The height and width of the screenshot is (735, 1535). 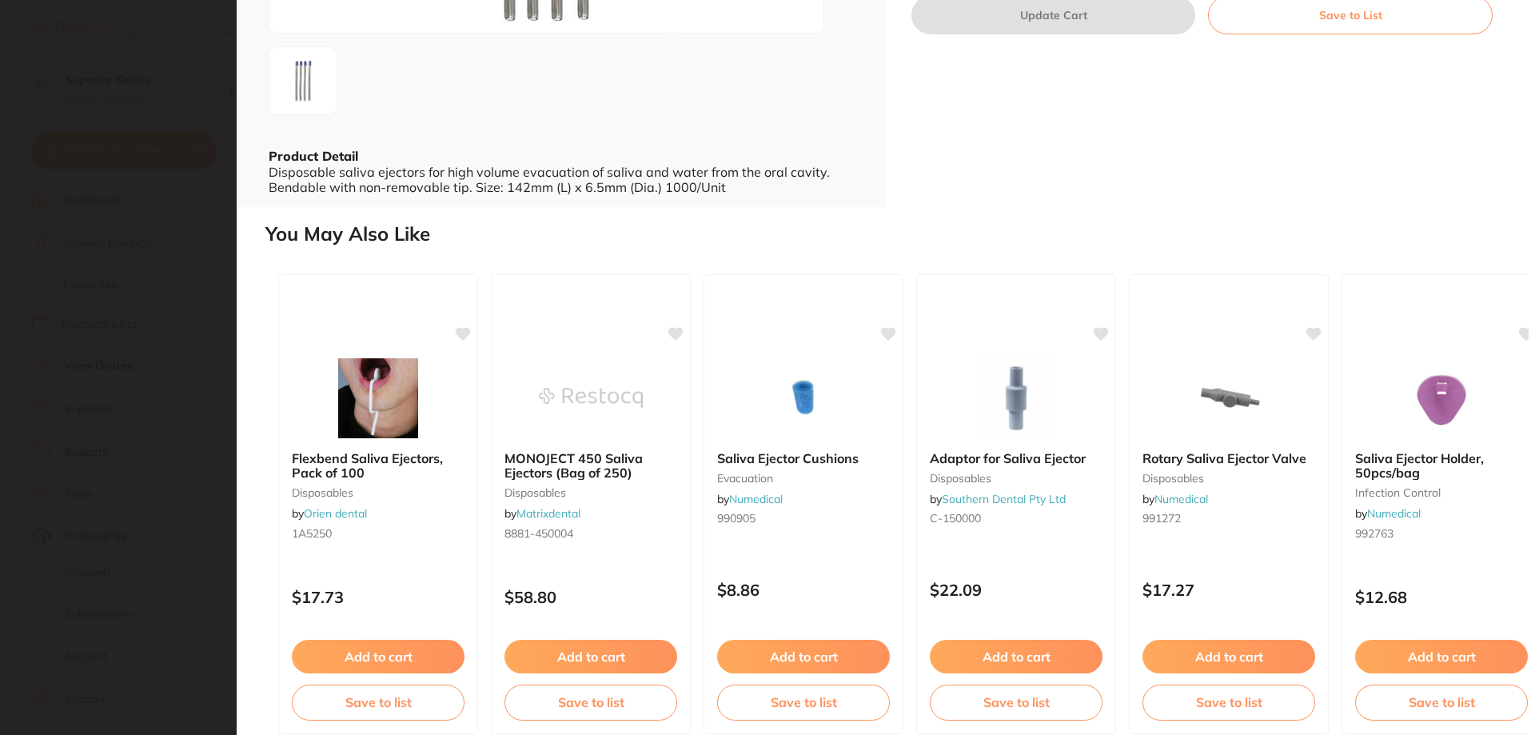 I want to click on img: Adaptor for Saliva Ejector, so click(x=1016, y=398).